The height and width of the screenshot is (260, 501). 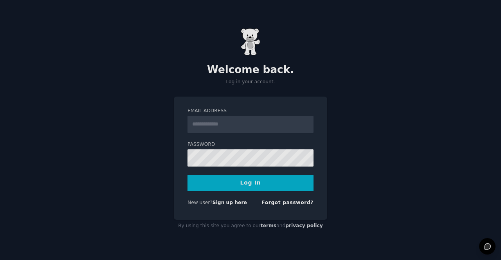 What do you see at coordinates (251, 145) in the screenshot?
I see `label: Password` at bounding box center [251, 145].